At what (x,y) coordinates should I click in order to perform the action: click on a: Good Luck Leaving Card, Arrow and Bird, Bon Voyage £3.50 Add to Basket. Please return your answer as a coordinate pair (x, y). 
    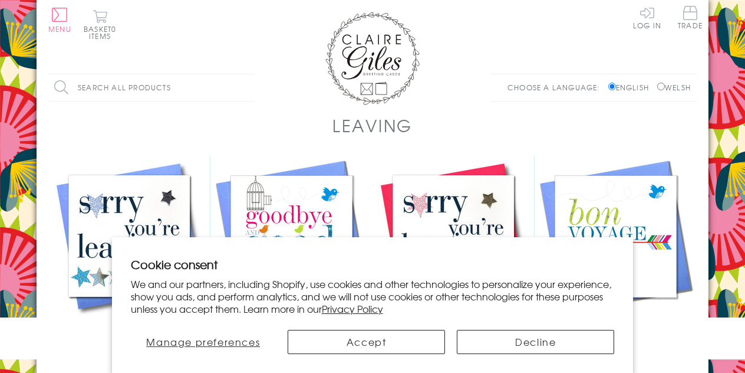
    Looking at the image, I should click on (616, 257).